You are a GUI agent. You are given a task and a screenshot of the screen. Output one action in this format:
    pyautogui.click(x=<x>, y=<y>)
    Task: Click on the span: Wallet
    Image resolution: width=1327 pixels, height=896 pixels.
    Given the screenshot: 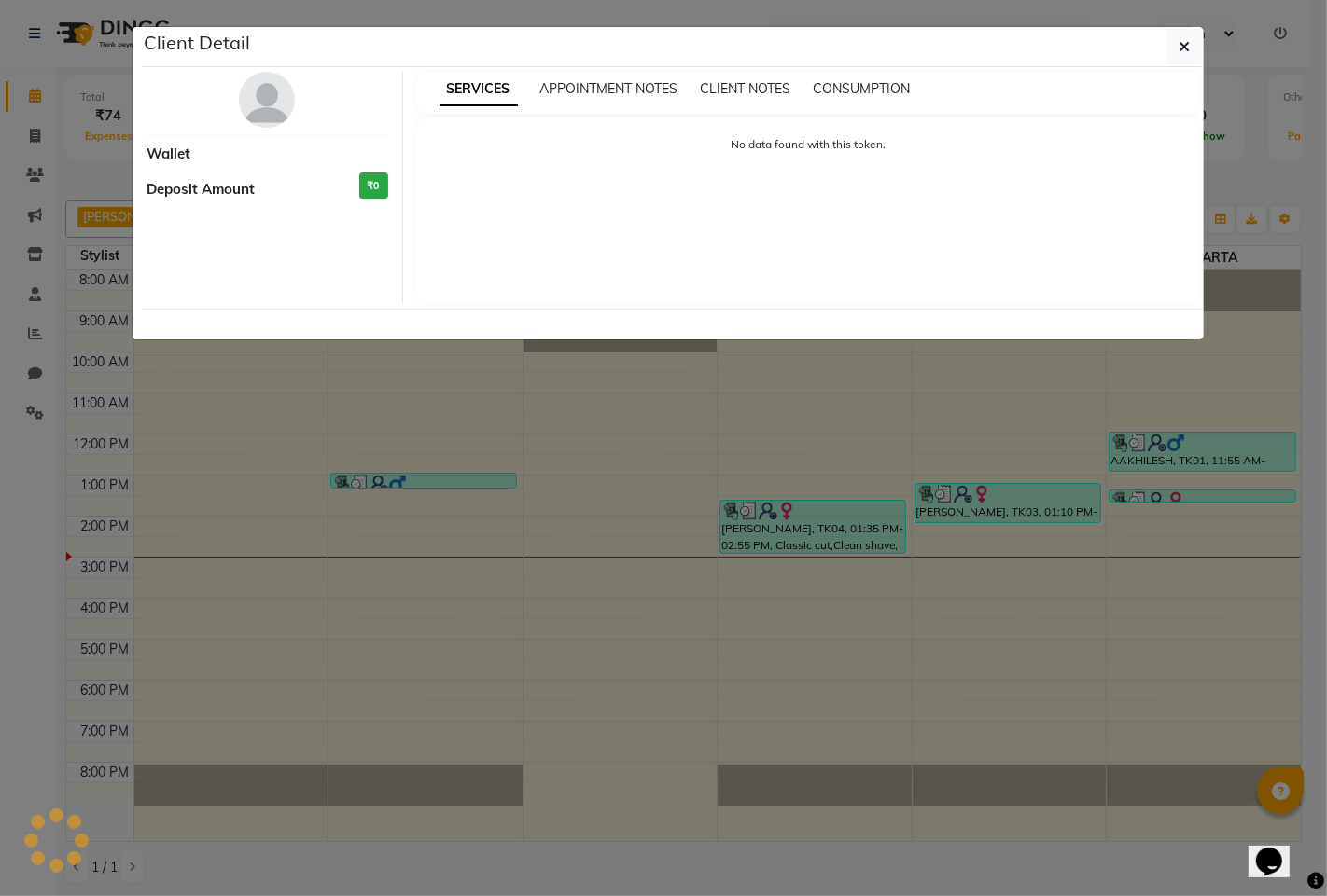 What is the action you would take?
    pyautogui.click(x=168, y=154)
    